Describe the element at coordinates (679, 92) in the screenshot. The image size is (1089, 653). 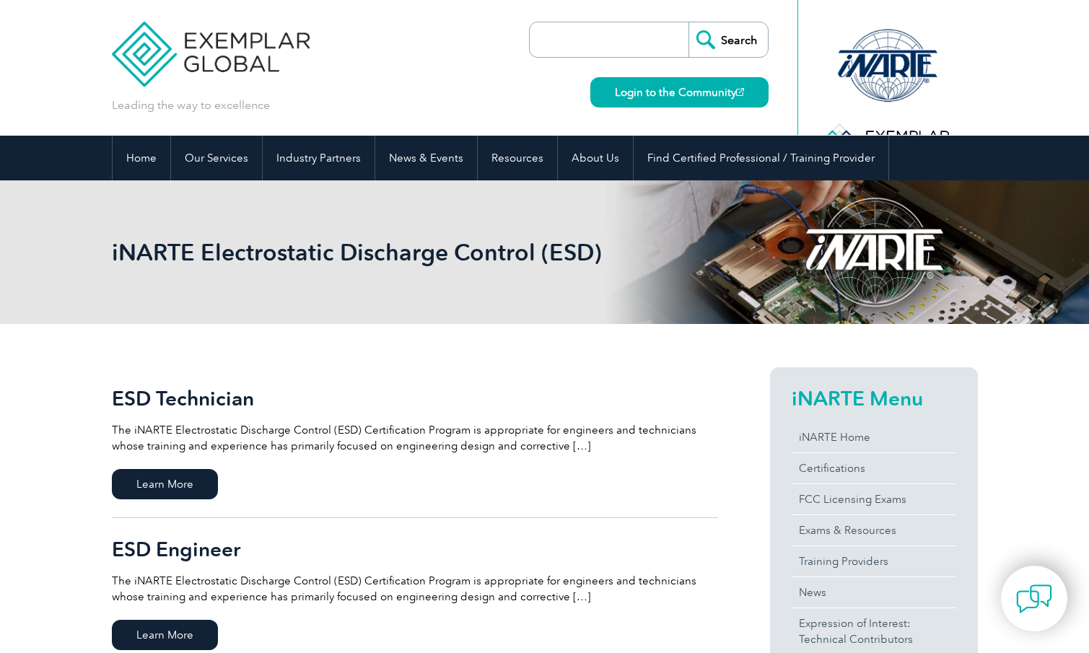
I see `a: Login to the Community` at that location.